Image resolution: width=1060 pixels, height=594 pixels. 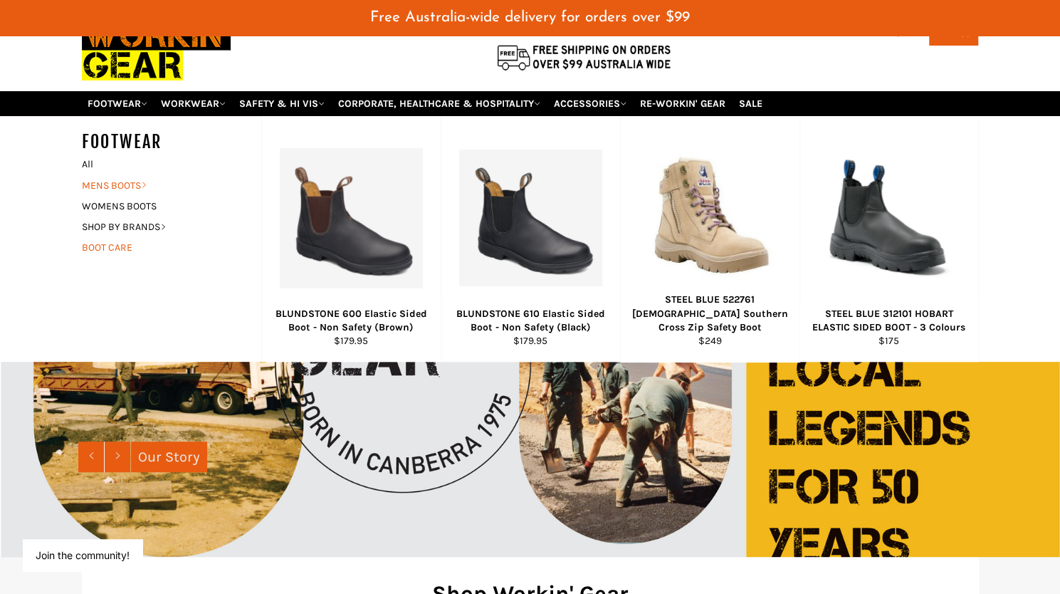 I want to click on div: BLUNDSTONE 600 Elastic Sided Boot - Non Safety (Brown), so click(x=351, y=320).